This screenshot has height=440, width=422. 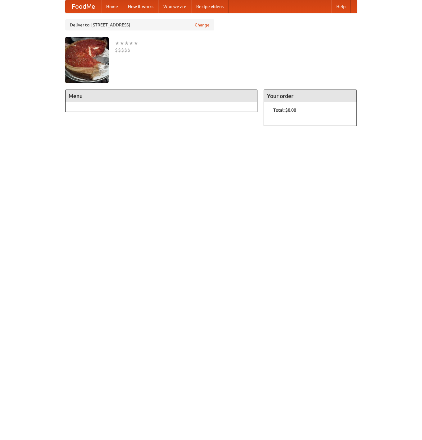 I want to click on a: Help, so click(x=341, y=7).